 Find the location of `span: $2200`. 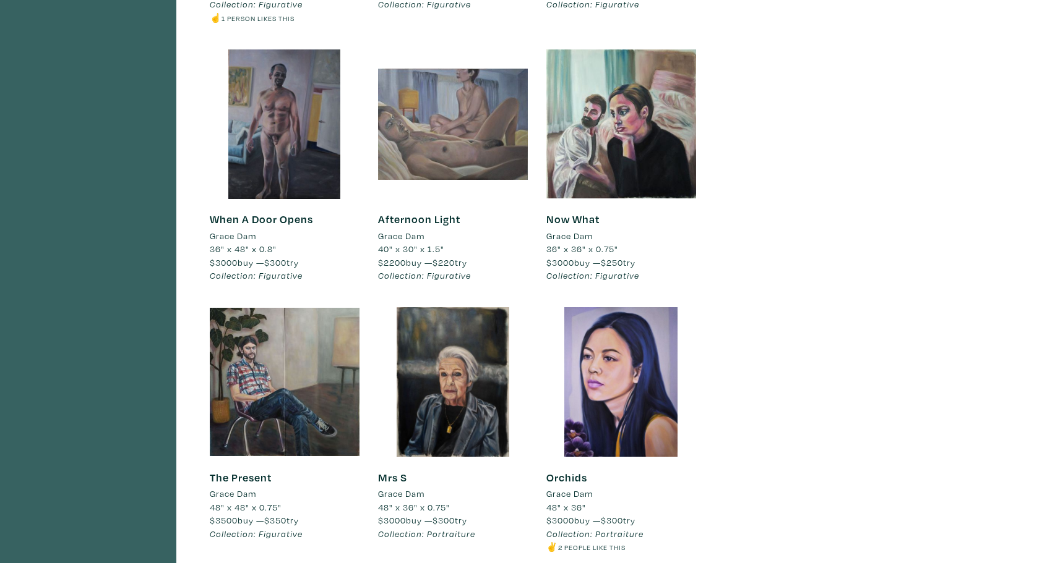

span: $2200 is located at coordinates (392, 262).